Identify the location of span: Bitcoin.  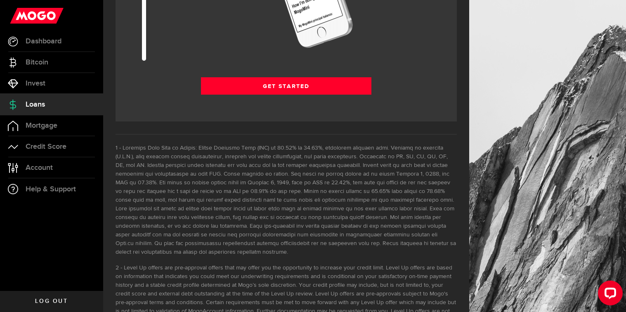
(37, 62).